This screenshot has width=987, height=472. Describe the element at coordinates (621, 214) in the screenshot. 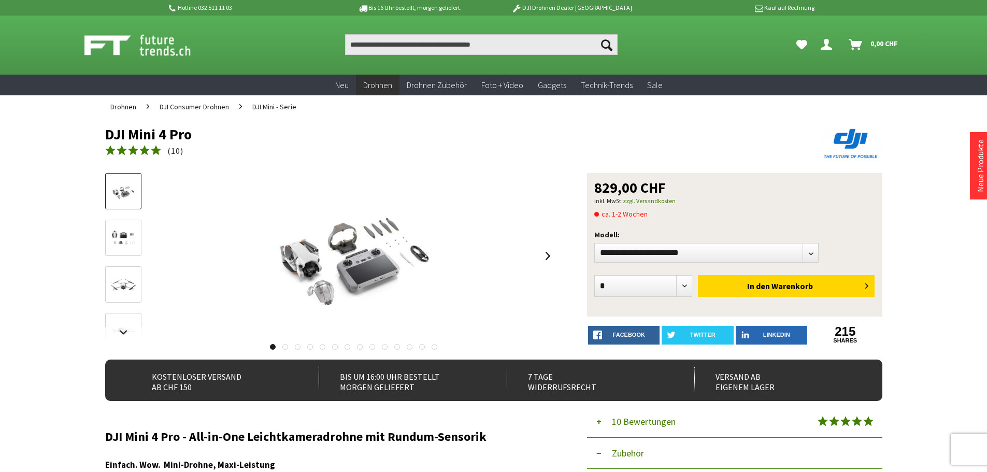

I see `span: ca. 1-2 Wochen` at that location.